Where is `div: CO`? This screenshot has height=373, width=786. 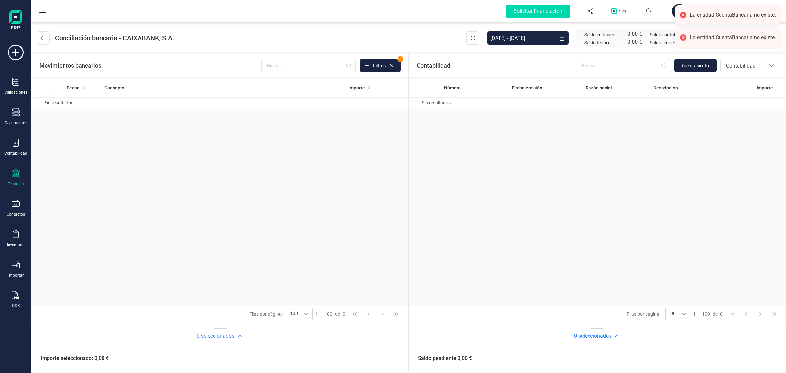 div: CO is located at coordinates (679, 11).